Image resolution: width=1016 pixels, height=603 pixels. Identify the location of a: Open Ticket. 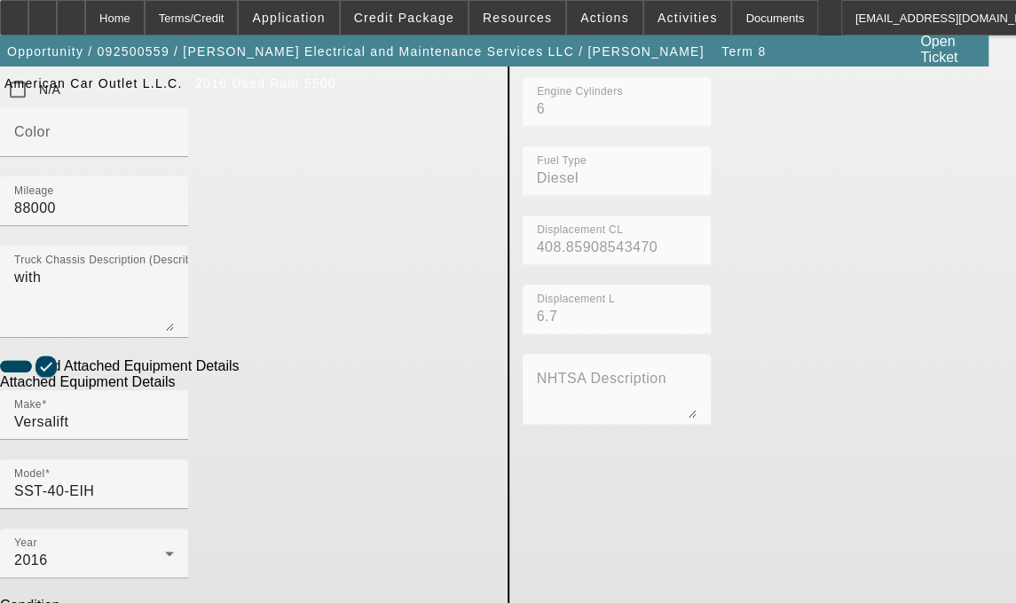
(949, 50).